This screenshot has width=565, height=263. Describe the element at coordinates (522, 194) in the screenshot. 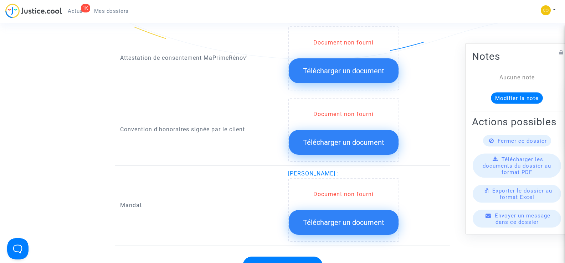

I see `span: Exporter le dossier au format Excel` at that location.